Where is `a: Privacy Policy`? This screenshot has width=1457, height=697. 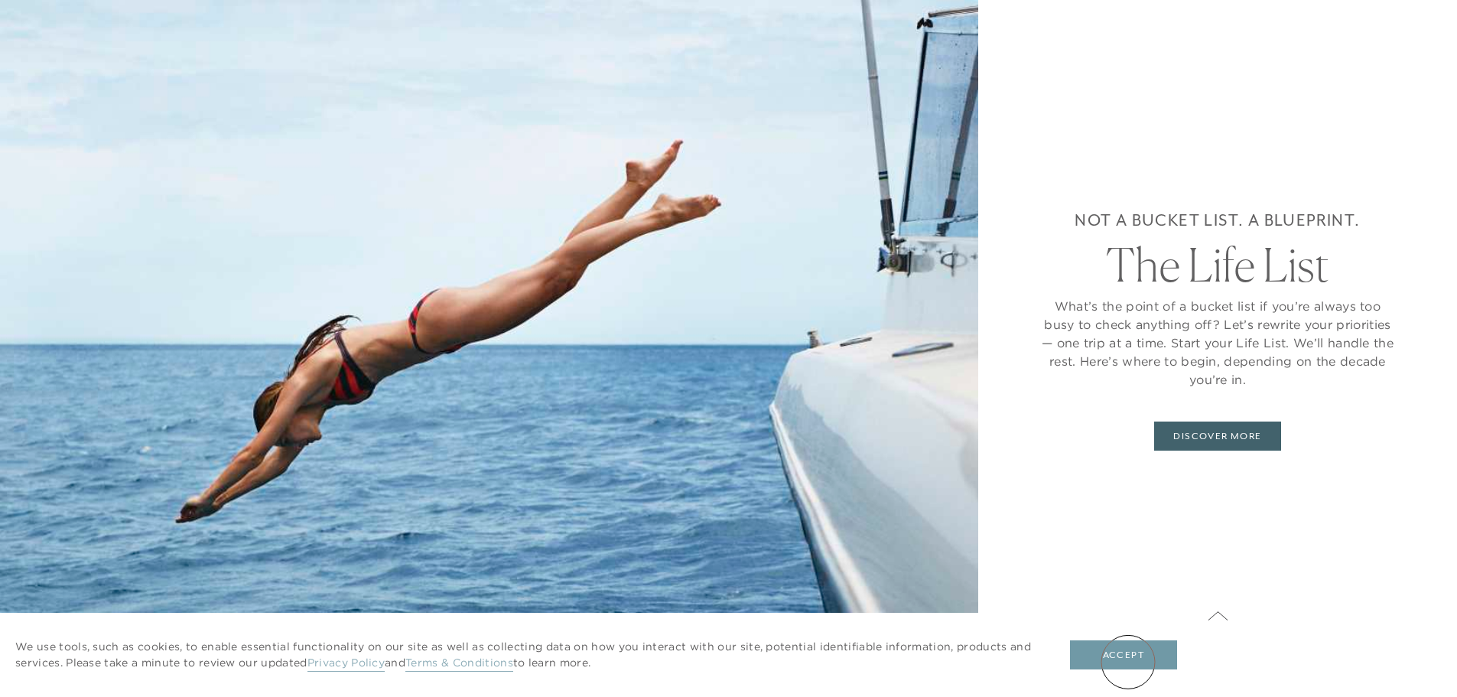
a: Privacy Policy is located at coordinates (346, 663).